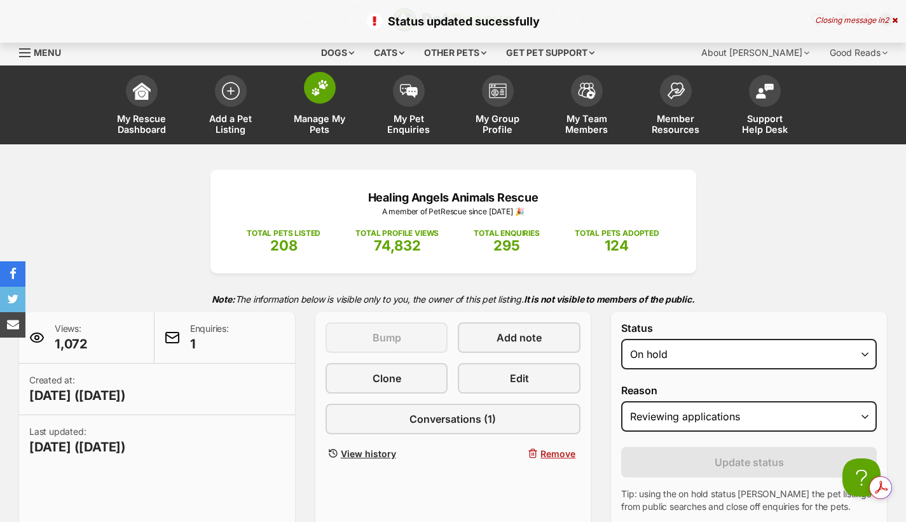 The height and width of the screenshot is (522, 906). I want to click on p: Healing Angels Animals Rescue, so click(453, 197).